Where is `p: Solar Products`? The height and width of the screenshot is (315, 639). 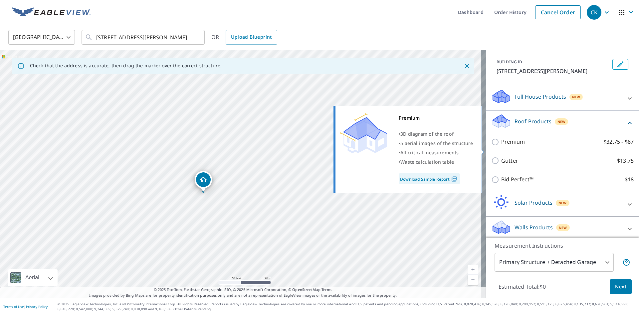 p: Solar Products is located at coordinates (534, 202).